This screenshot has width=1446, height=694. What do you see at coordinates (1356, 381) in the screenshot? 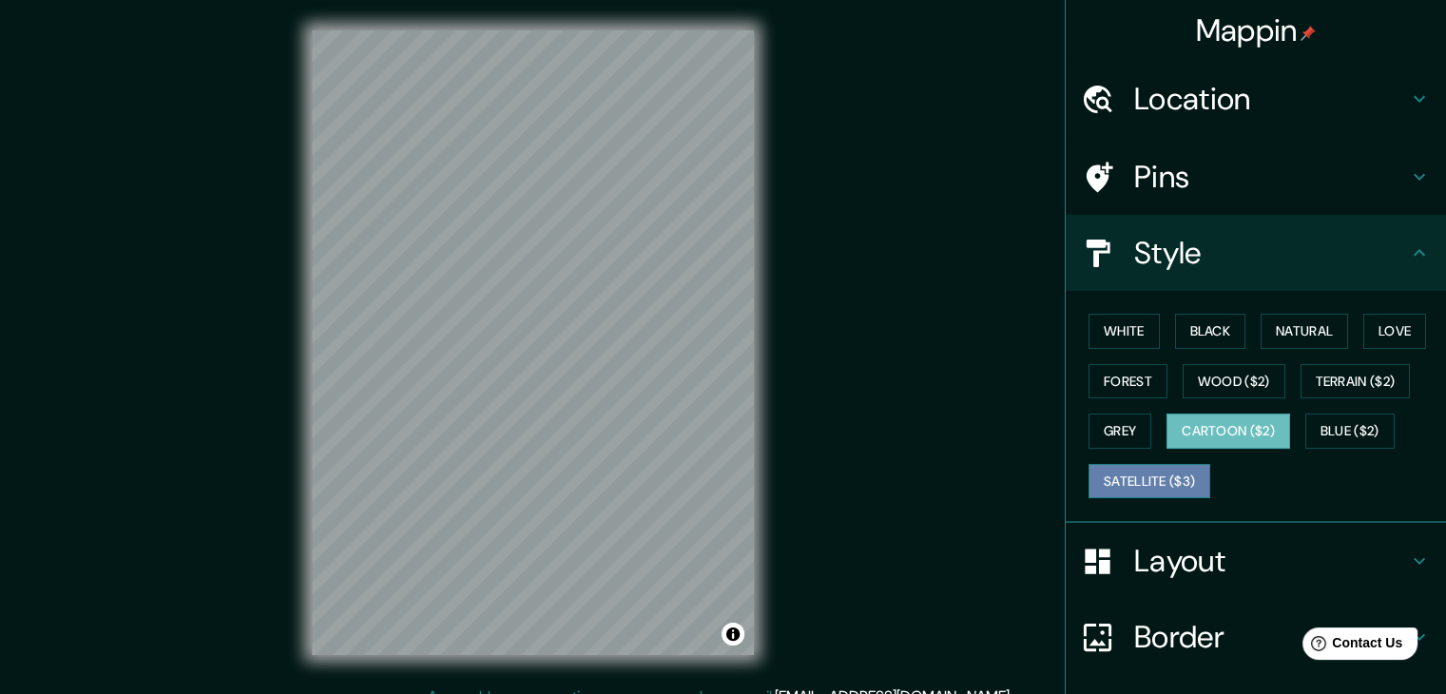
I see `button: Terrain ($2)` at bounding box center [1356, 381].